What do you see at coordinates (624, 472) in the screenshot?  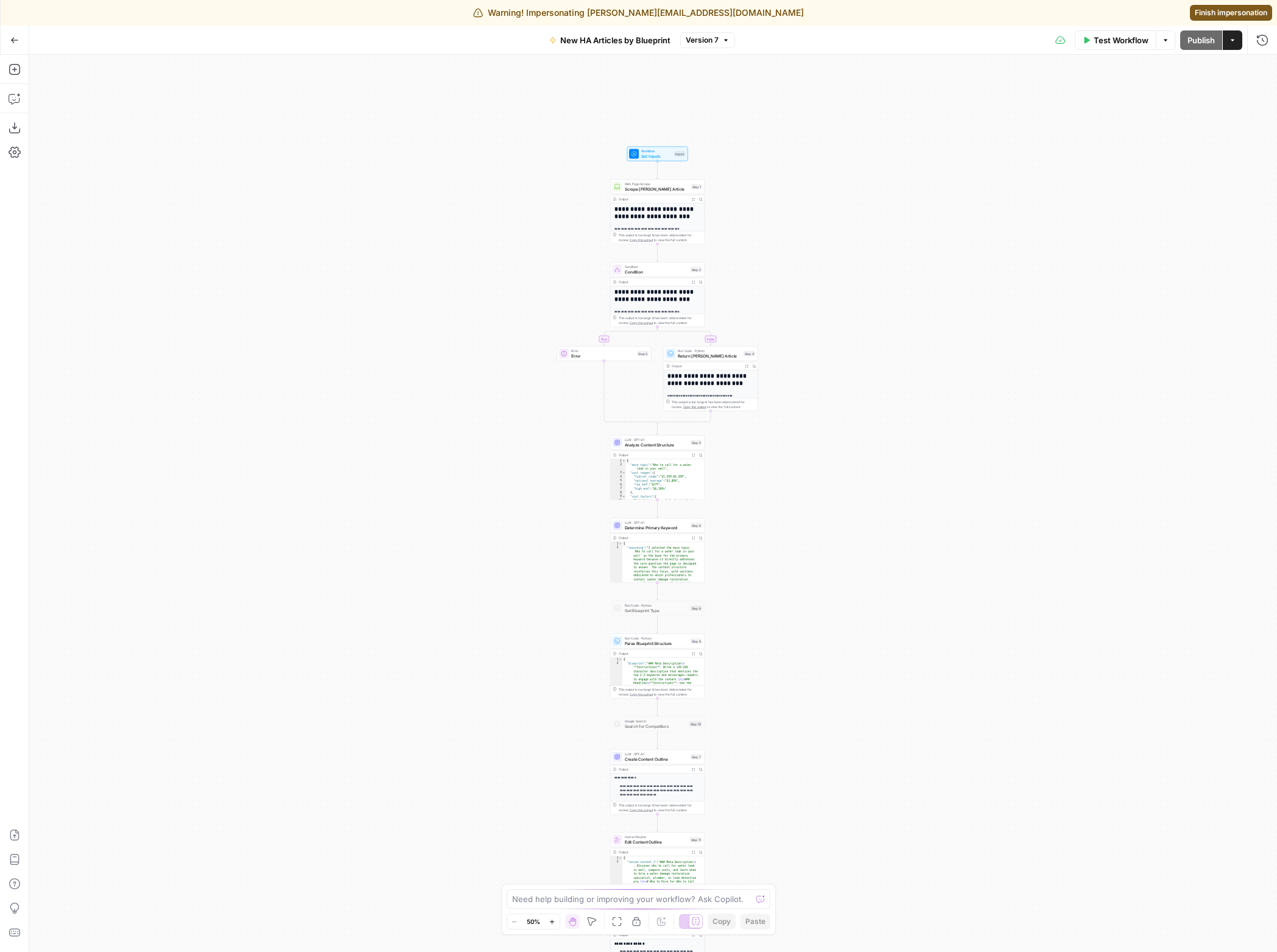 I see `span: Toggle code folding, rows 3 through 8` at bounding box center [624, 472].